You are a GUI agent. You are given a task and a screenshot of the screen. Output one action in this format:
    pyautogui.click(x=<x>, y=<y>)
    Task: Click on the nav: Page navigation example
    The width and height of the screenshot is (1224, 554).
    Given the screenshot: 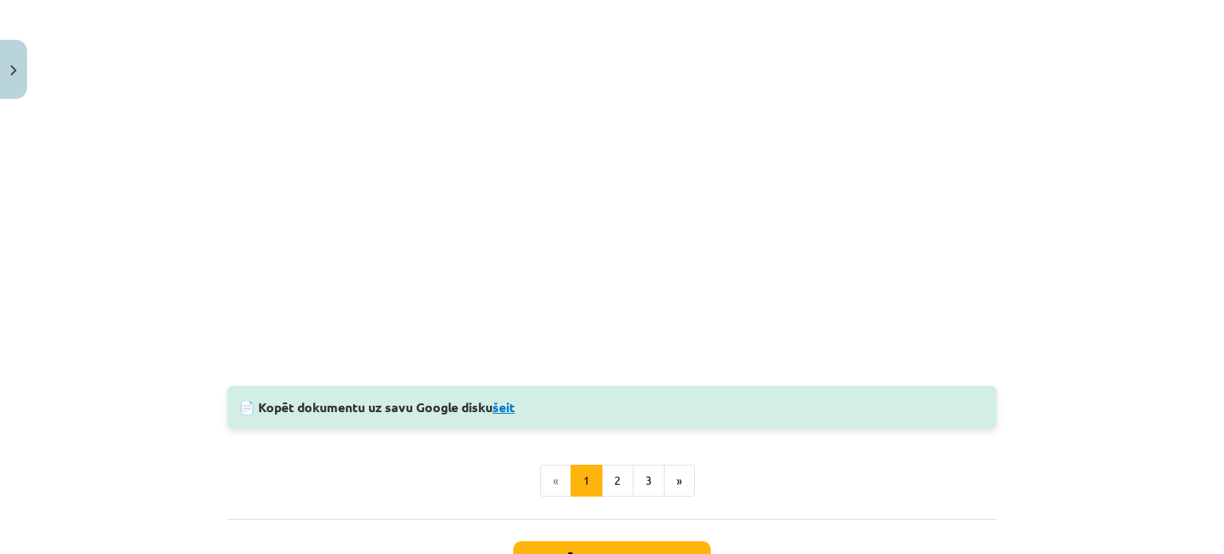 What is the action you would take?
    pyautogui.click(x=612, y=481)
    